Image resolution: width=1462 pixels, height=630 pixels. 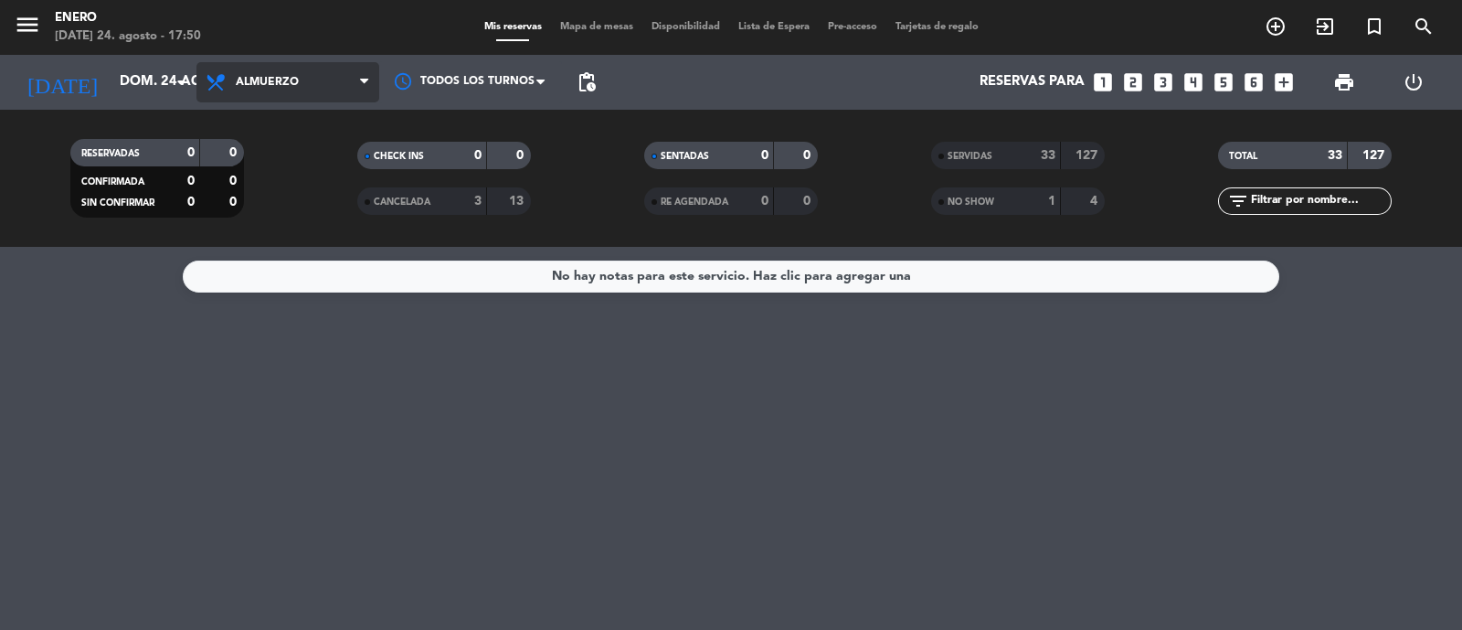 What do you see at coordinates (402, 202) in the screenshot?
I see `span: CANCELADA` at bounding box center [402, 202].